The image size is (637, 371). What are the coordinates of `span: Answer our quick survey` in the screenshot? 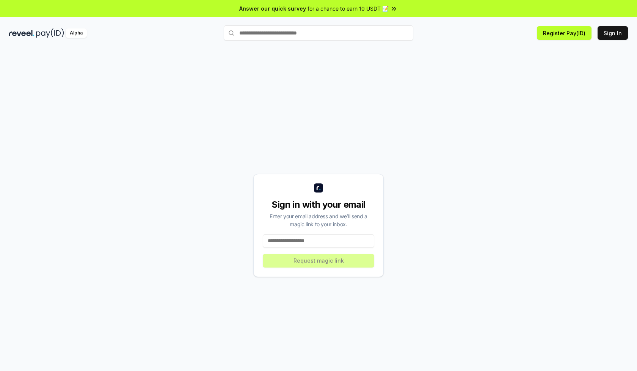 It's located at (273, 8).